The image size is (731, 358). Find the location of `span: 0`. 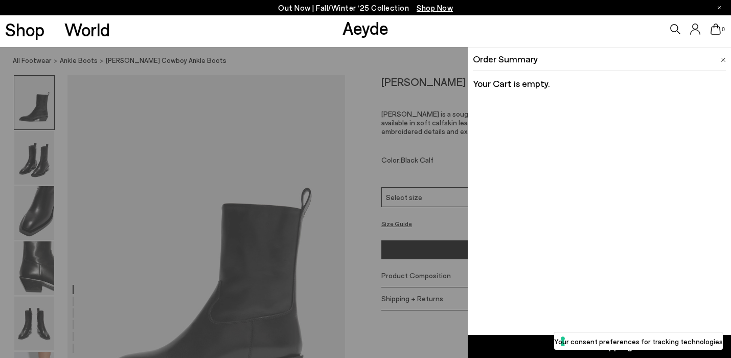

span: 0 is located at coordinates (724, 29).